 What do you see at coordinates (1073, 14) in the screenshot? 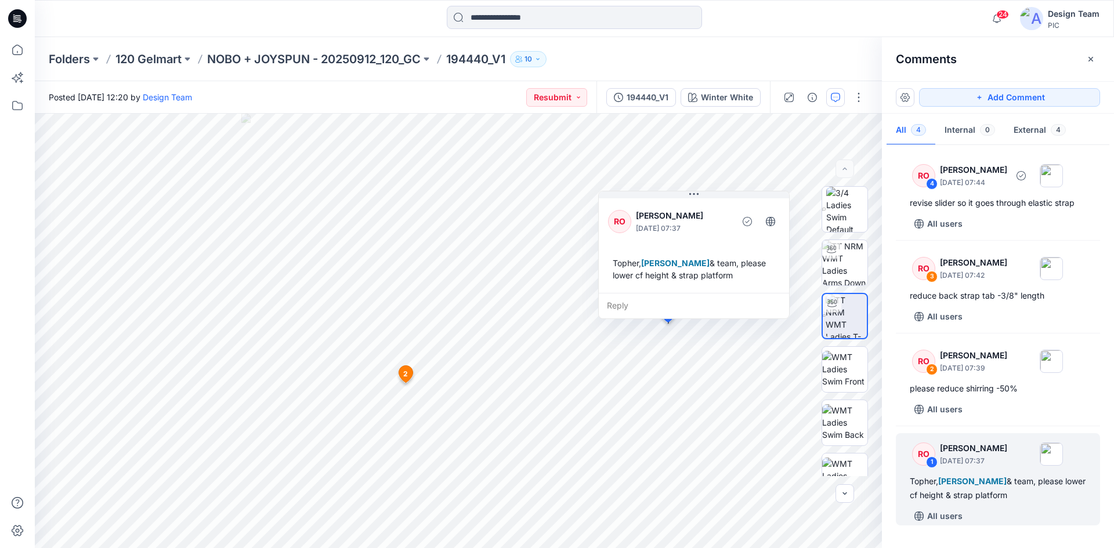
I see `div: Design Team` at bounding box center [1073, 14].